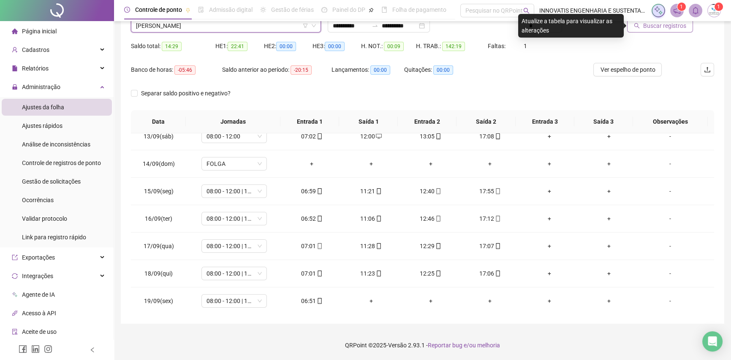 The image size is (731, 360). What do you see at coordinates (490, 219) in the screenshot?
I see `div: 17:12` at bounding box center [490, 219].